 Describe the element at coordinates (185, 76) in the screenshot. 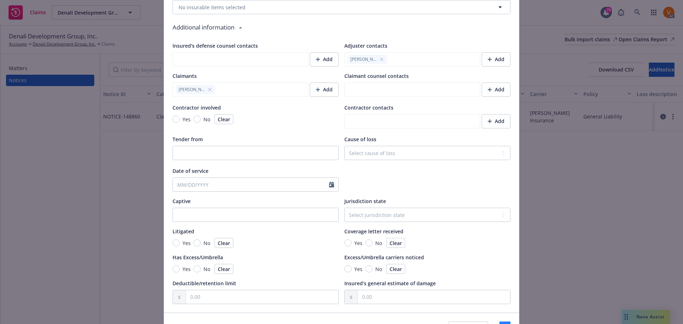

I see `span: Claimants` at that location.